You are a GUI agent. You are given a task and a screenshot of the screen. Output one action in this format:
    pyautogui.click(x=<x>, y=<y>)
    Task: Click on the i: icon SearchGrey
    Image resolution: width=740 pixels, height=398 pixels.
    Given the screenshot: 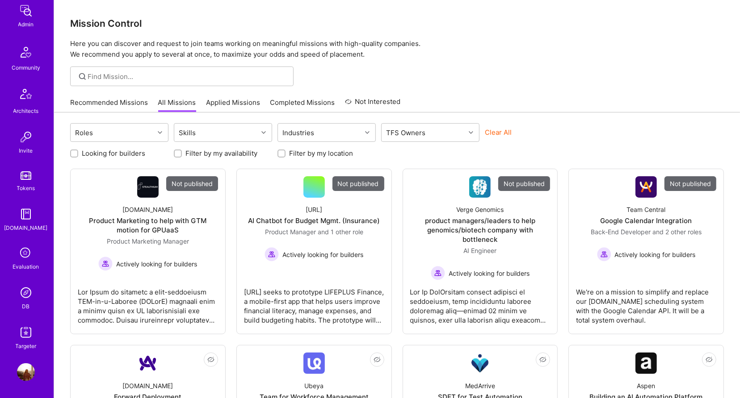 What is the action you would take?
    pyautogui.click(x=82, y=76)
    